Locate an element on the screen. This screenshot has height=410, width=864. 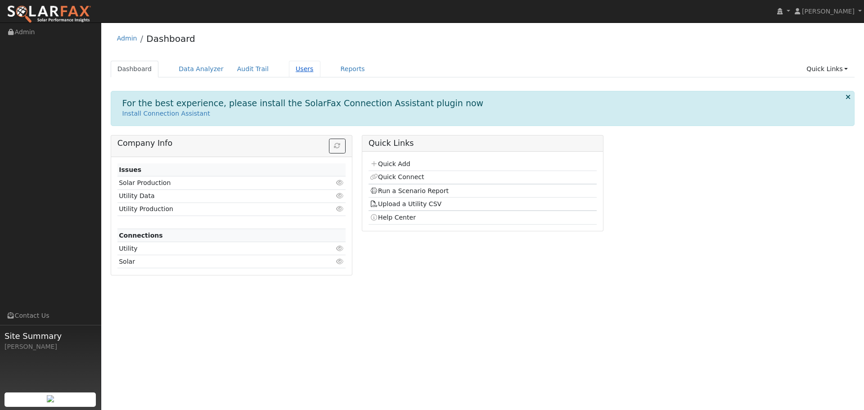
strong: Issues is located at coordinates (130, 170).